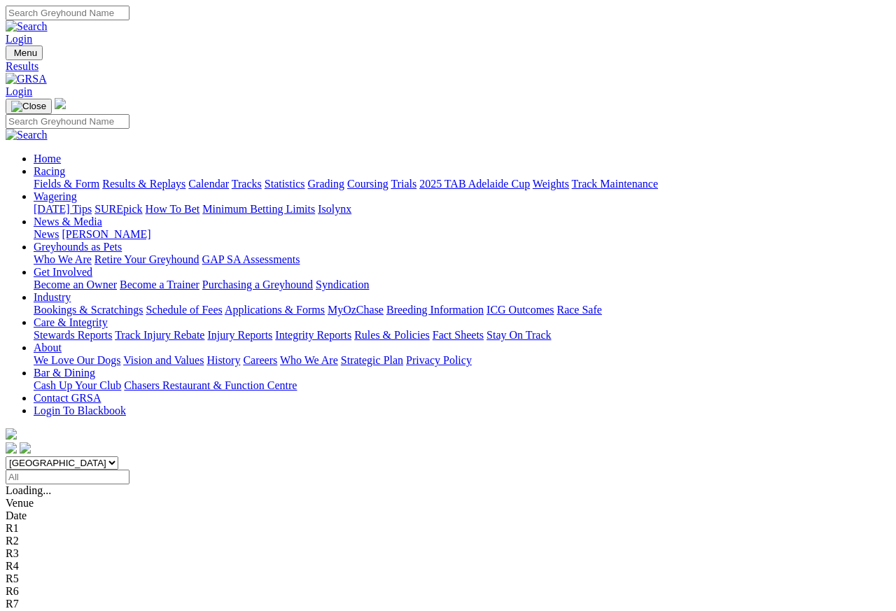 The height and width of the screenshot is (611, 896). Describe the element at coordinates (551, 183) in the screenshot. I see `a: Weights` at that location.